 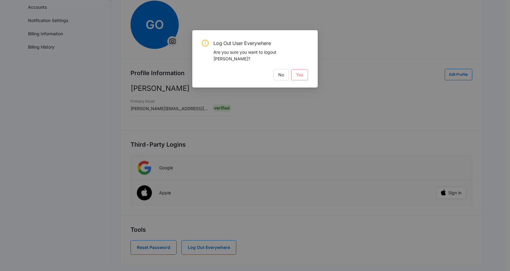 I want to click on button: No, so click(x=281, y=75).